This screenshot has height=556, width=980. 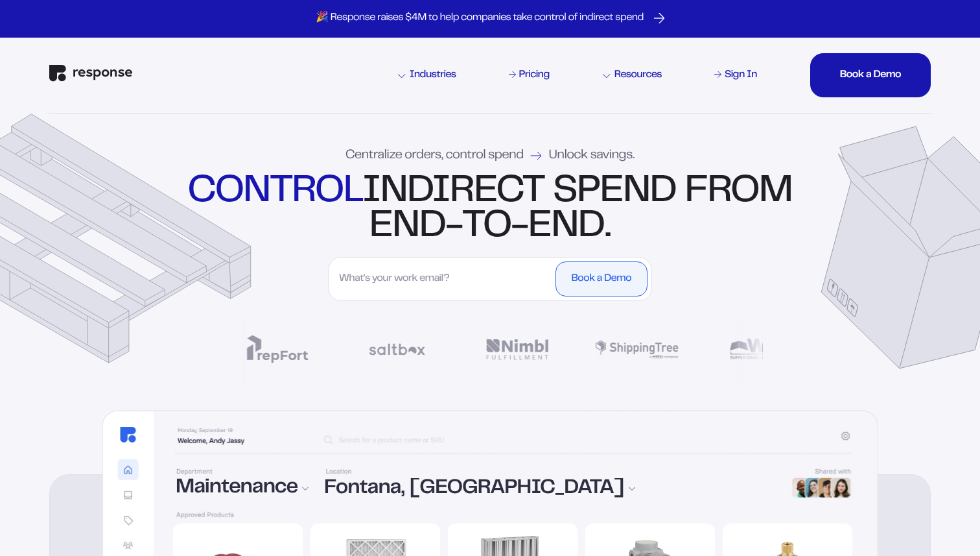 I want to click on div: Sign In, so click(x=741, y=75).